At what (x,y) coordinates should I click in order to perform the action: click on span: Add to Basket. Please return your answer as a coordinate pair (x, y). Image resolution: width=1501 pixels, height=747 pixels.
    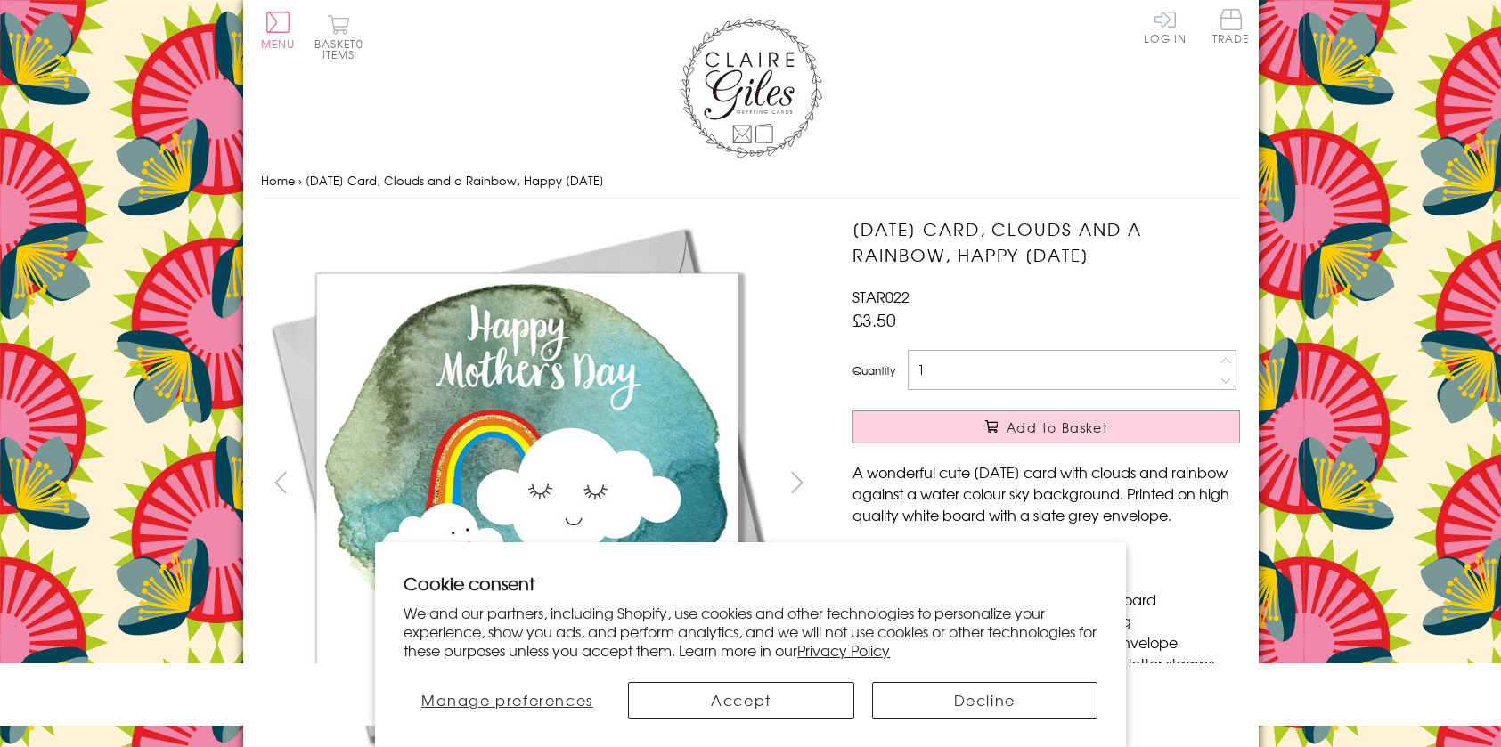
    Looking at the image, I should click on (1058, 428).